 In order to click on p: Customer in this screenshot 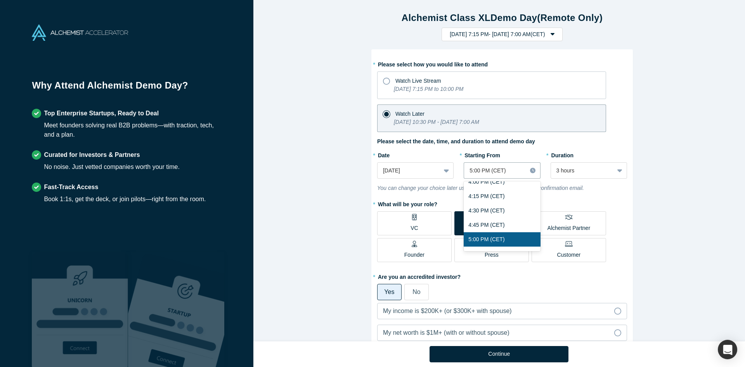, I will do `click(569, 255)`.